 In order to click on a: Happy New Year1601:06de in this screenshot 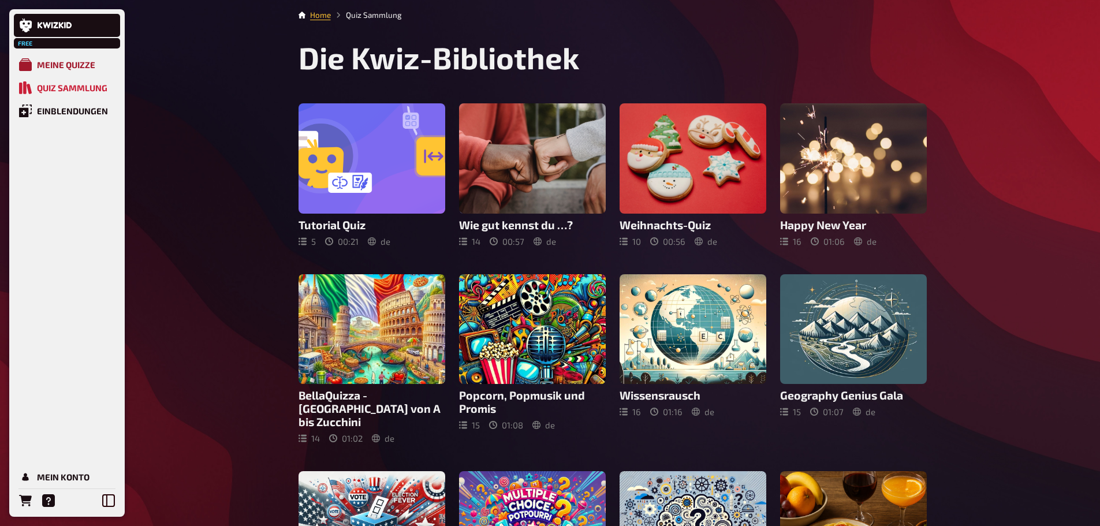, I will do `click(853, 175)`.